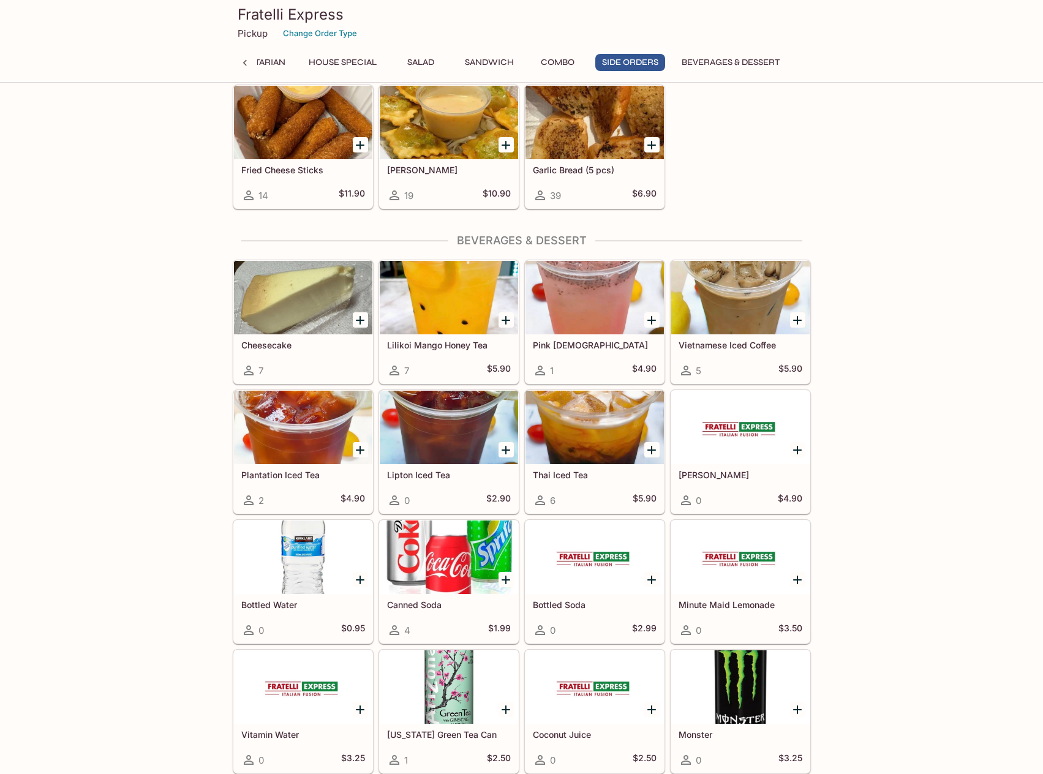 This screenshot has width=1043, height=774. I want to click on h5: $10.90, so click(497, 195).